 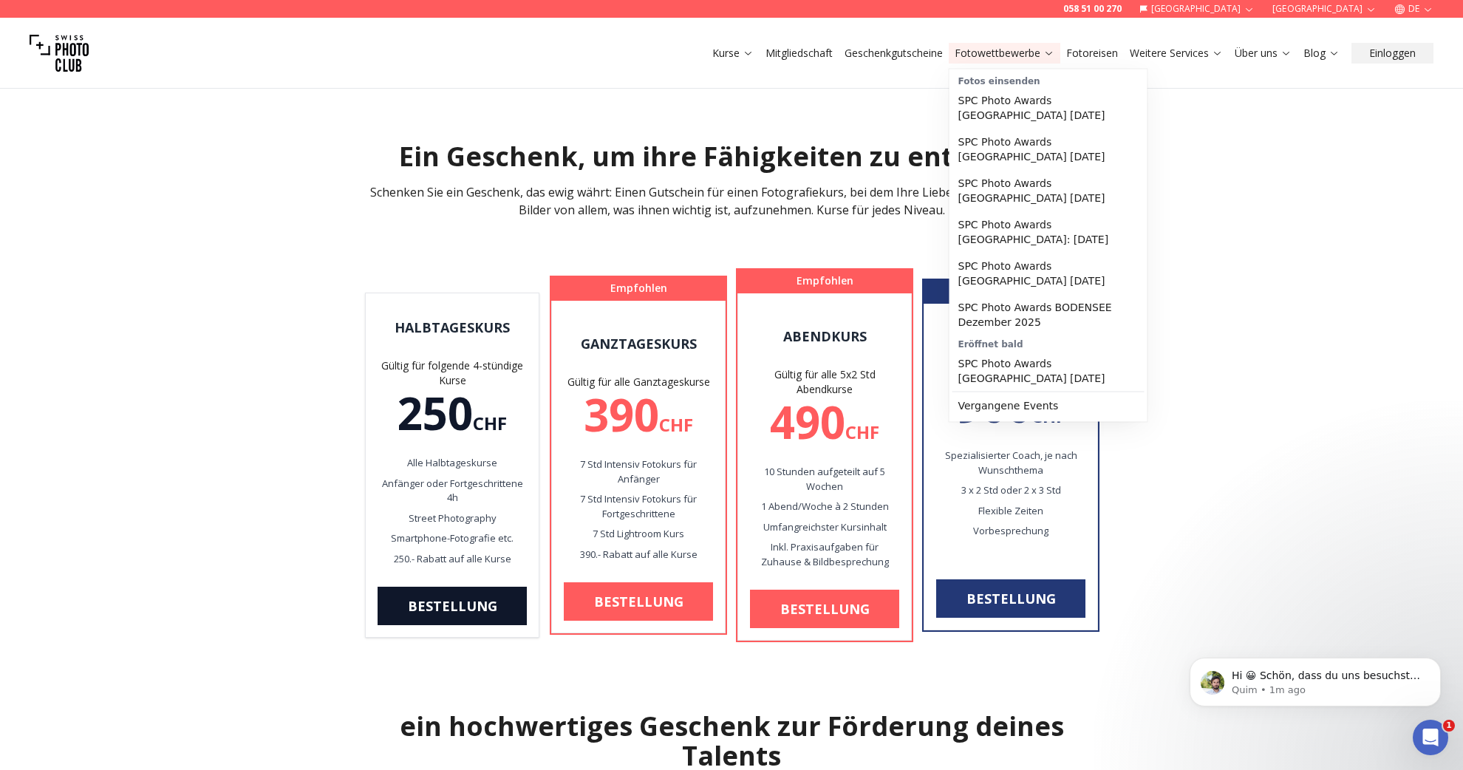 I want to click on a: Fotowettbewerbe, so click(x=1004, y=53).